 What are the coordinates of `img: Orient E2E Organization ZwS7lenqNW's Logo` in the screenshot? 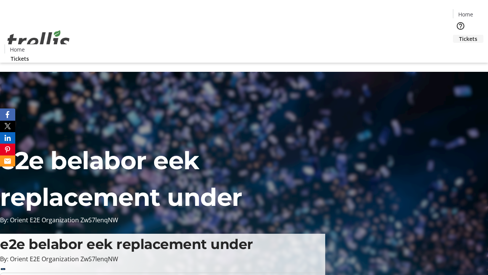 It's located at (39, 41).